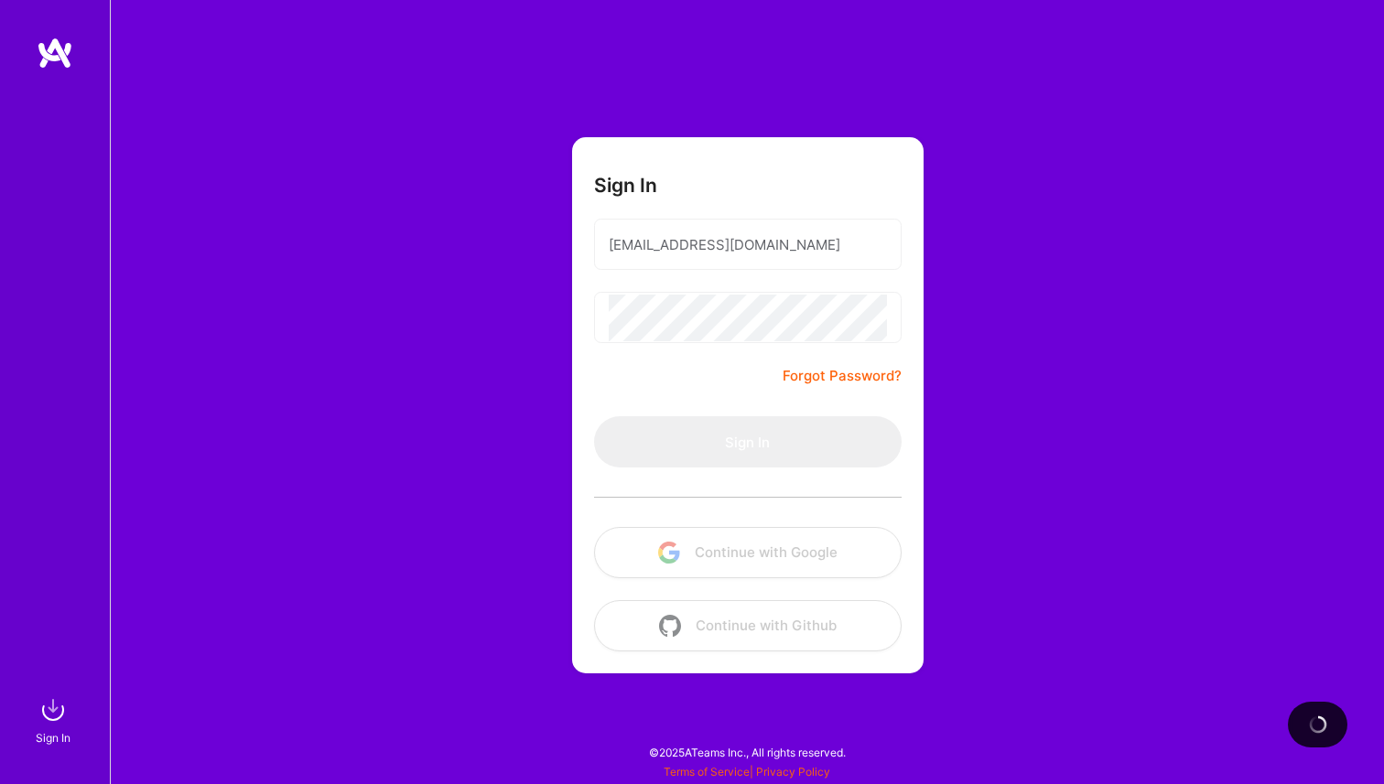 This screenshot has width=1384, height=784. I want to click on input: Email..., so click(748, 244).